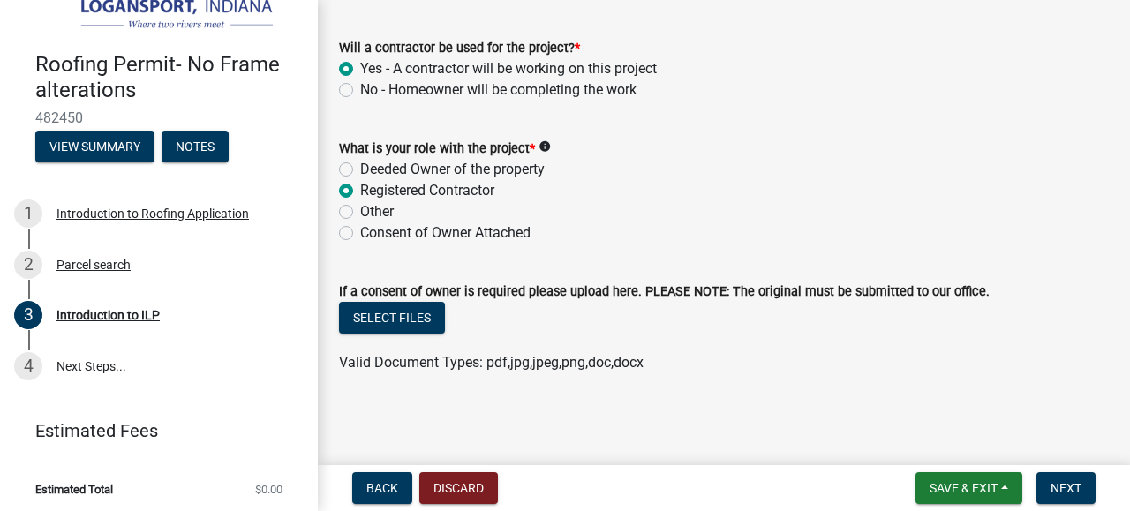 This screenshot has height=511, width=1130. What do you see at coordinates (152, 431) in the screenshot?
I see `a: Estimated Fees` at bounding box center [152, 431].